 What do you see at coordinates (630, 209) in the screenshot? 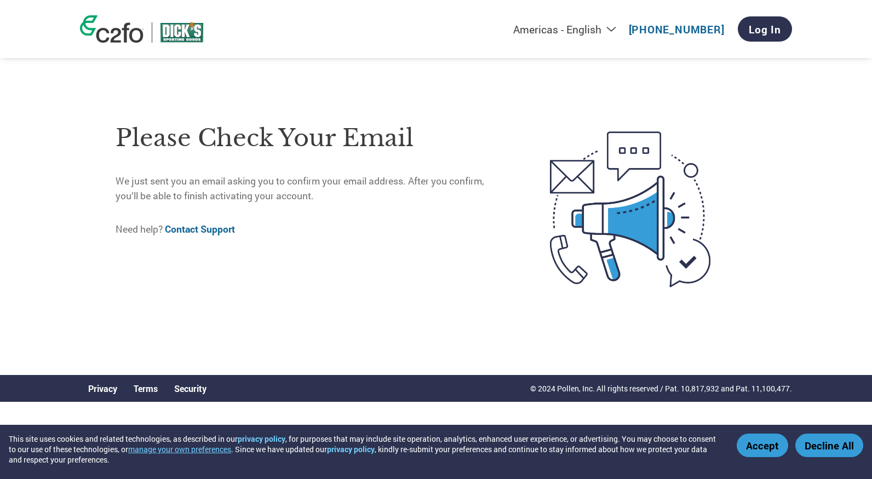
I see `img: open-email` at bounding box center [630, 209].